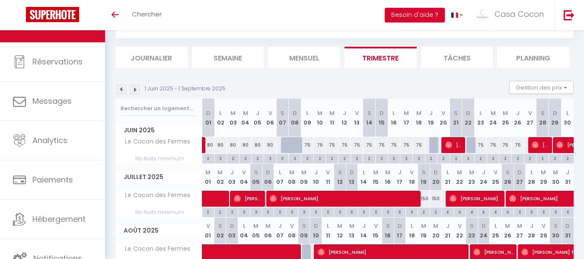 This screenshot has width=584, height=259. I want to click on th: 29, so click(554, 117).